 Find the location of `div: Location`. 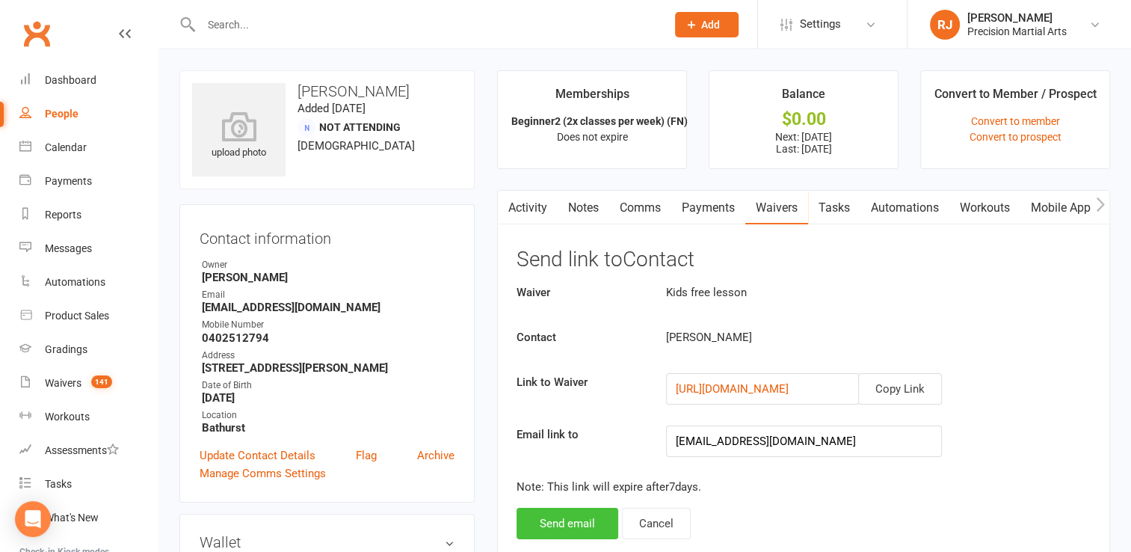

div: Location is located at coordinates (328, 415).